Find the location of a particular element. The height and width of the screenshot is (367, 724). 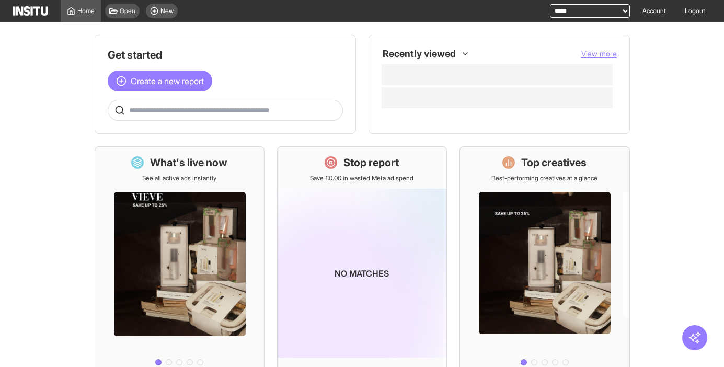

p: See all active ads instantly is located at coordinates (179, 178).